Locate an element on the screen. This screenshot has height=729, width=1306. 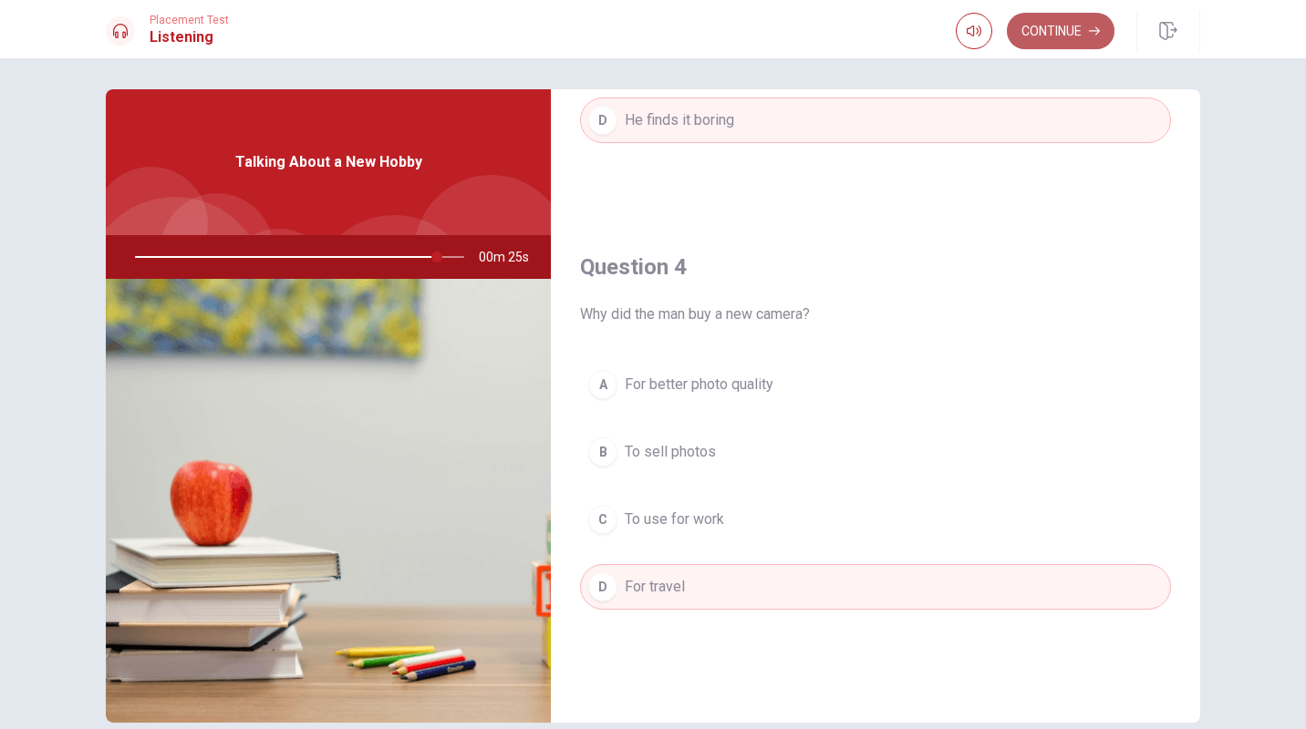
button: DHe finds it boring is located at coordinates (875, 120).